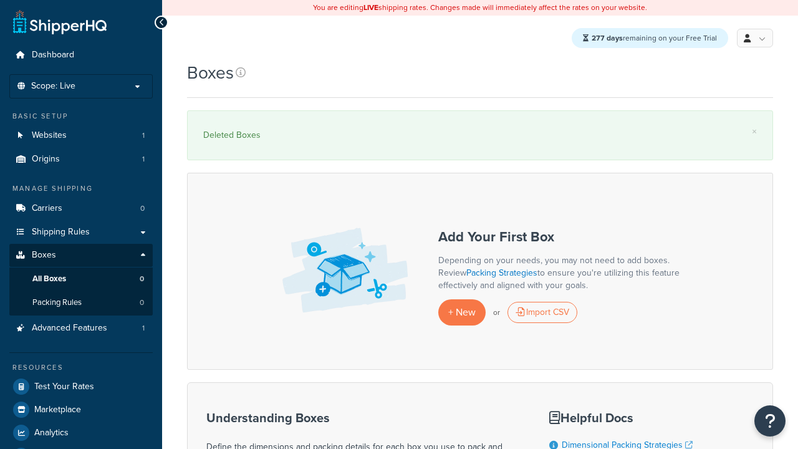 The image size is (798, 449). Describe the element at coordinates (81, 232) in the screenshot. I see `li: Shipping Rules` at that location.